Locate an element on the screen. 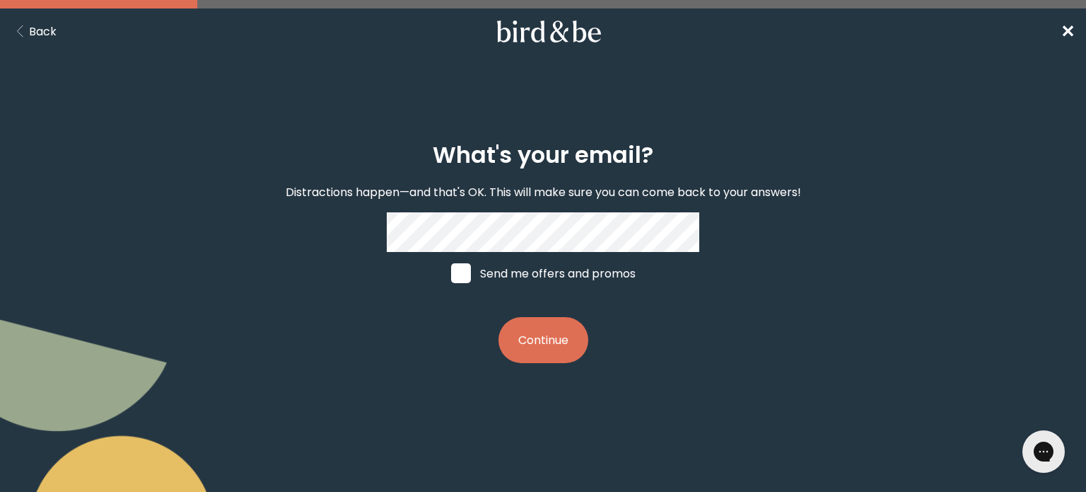  h2: What's your email? is located at coordinates (543, 155).